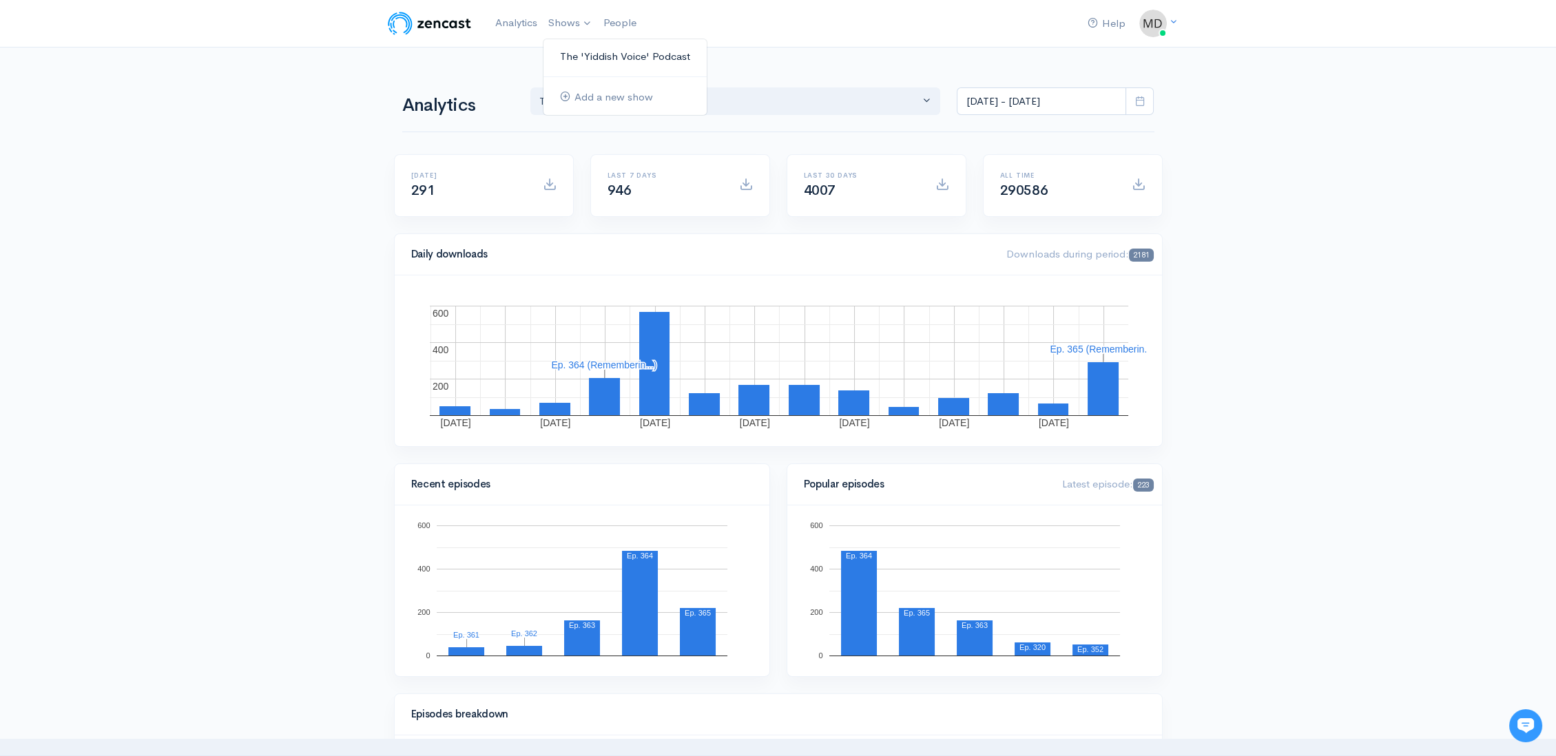 The image size is (1556, 756). I want to click on a: Analytics, so click(516, 23).